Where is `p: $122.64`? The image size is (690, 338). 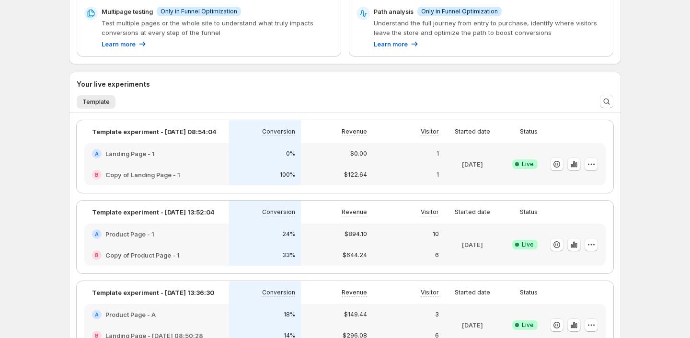 p: $122.64 is located at coordinates (355, 175).